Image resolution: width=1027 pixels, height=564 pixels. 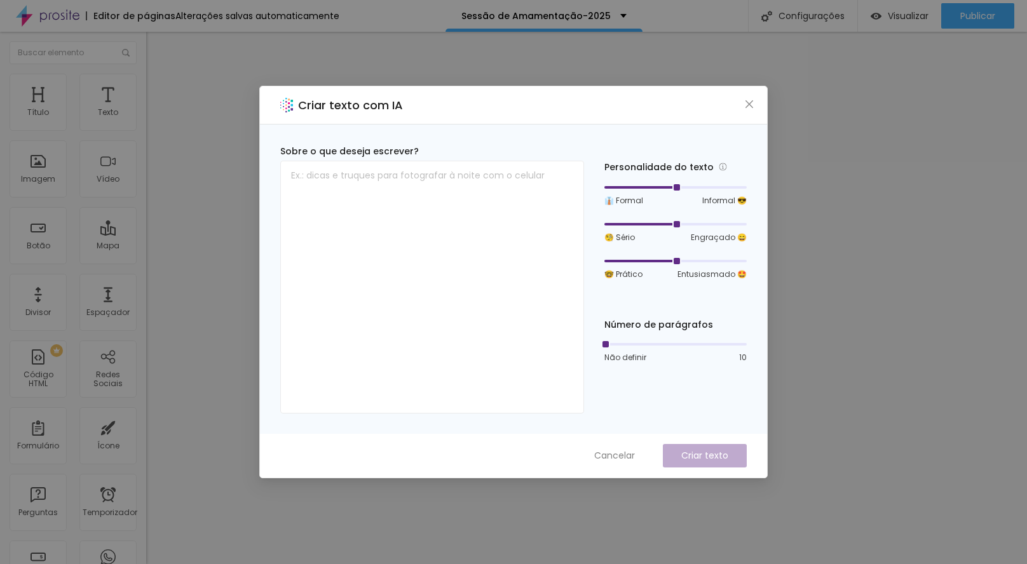 I want to click on font: Texto, so click(x=108, y=112).